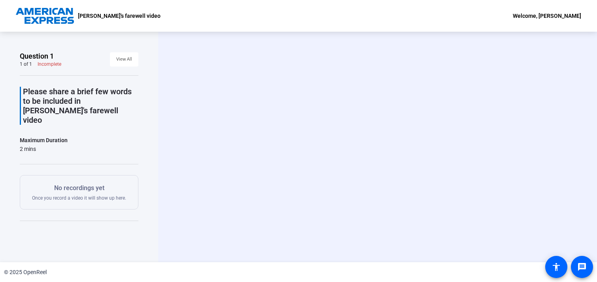 This screenshot has width=597, height=282. Describe the element at coordinates (26, 64) in the screenshot. I see `div: 1 of 1` at that location.